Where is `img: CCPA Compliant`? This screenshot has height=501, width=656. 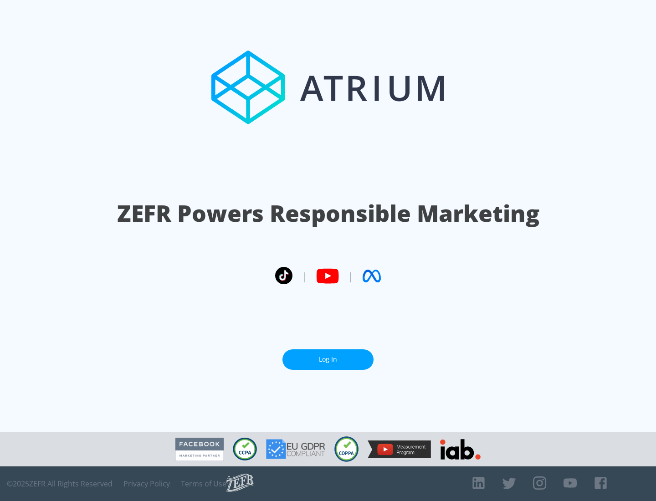 img: CCPA Compliant is located at coordinates (244, 449).